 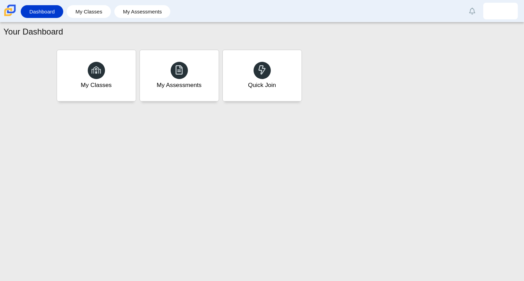 What do you see at coordinates (96, 85) in the screenshot?
I see `div: My Classes` at bounding box center [96, 85].